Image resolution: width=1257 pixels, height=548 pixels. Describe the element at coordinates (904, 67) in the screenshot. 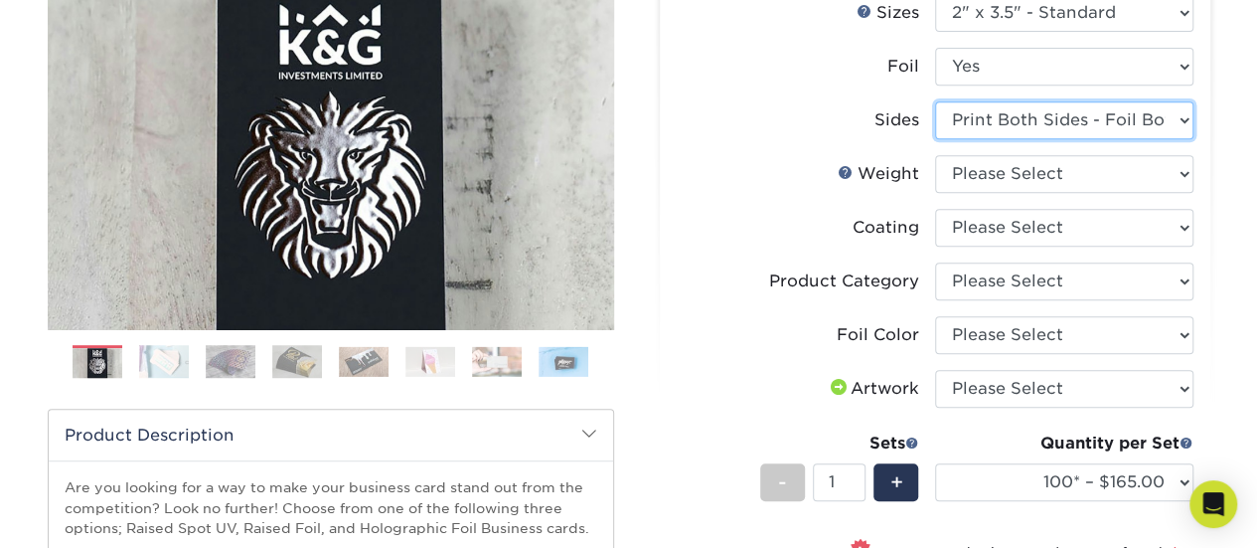

I see `div: Foil` at that location.